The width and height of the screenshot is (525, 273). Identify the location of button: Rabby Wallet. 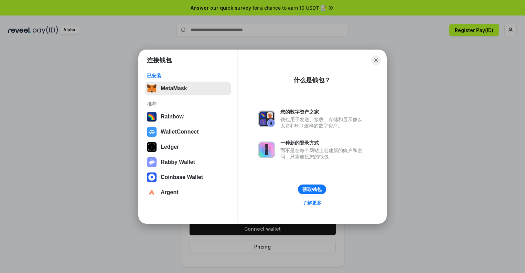
(188, 162).